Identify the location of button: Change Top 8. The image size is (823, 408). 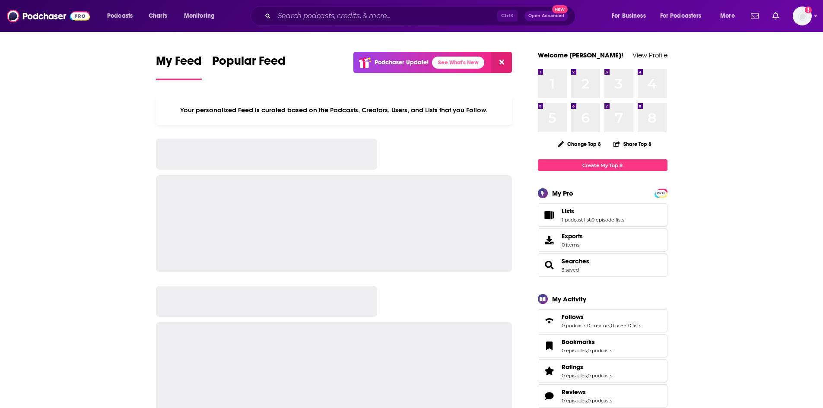
(580, 144).